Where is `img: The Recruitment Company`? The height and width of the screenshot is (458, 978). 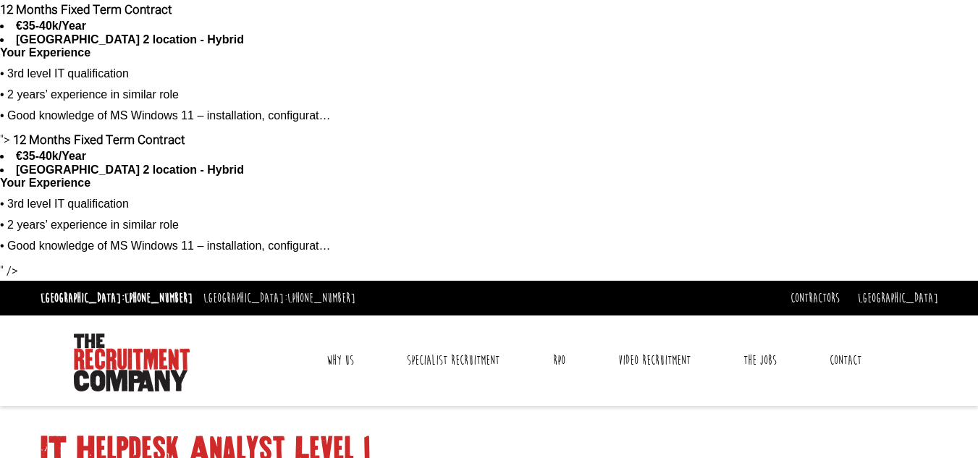 img: The Recruitment Company is located at coordinates (132, 363).